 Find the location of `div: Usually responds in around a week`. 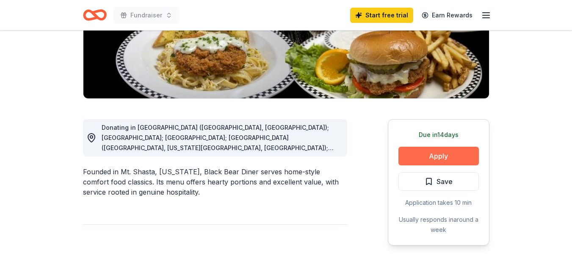

div: Usually responds in around a week is located at coordinates (439, 224).